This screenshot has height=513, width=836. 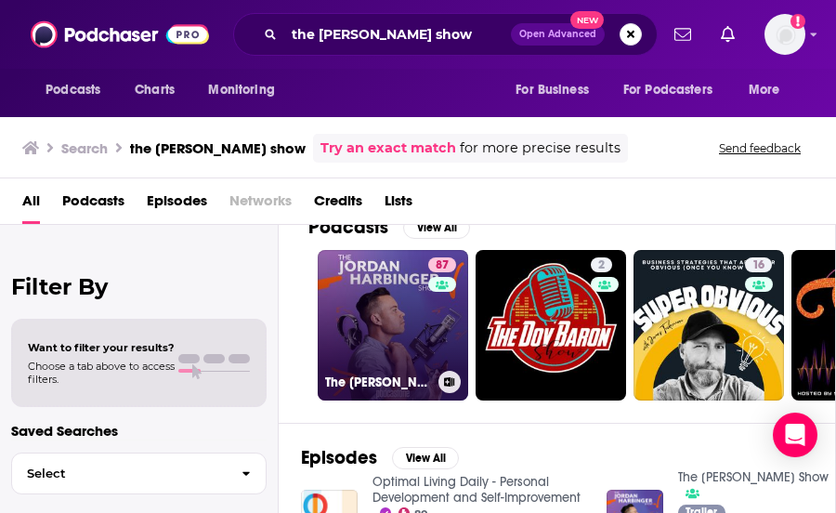 I want to click on img: User Profile, so click(x=785, y=34).